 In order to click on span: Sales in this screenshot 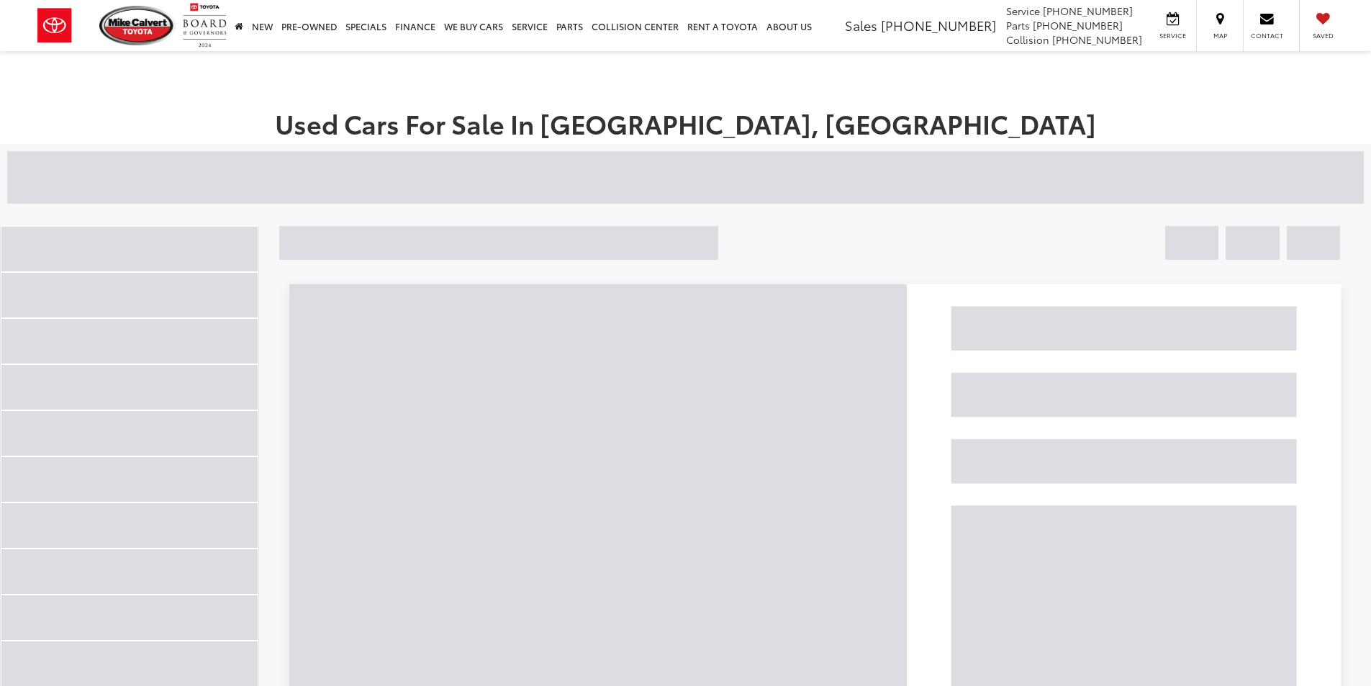, I will do `click(861, 25)`.